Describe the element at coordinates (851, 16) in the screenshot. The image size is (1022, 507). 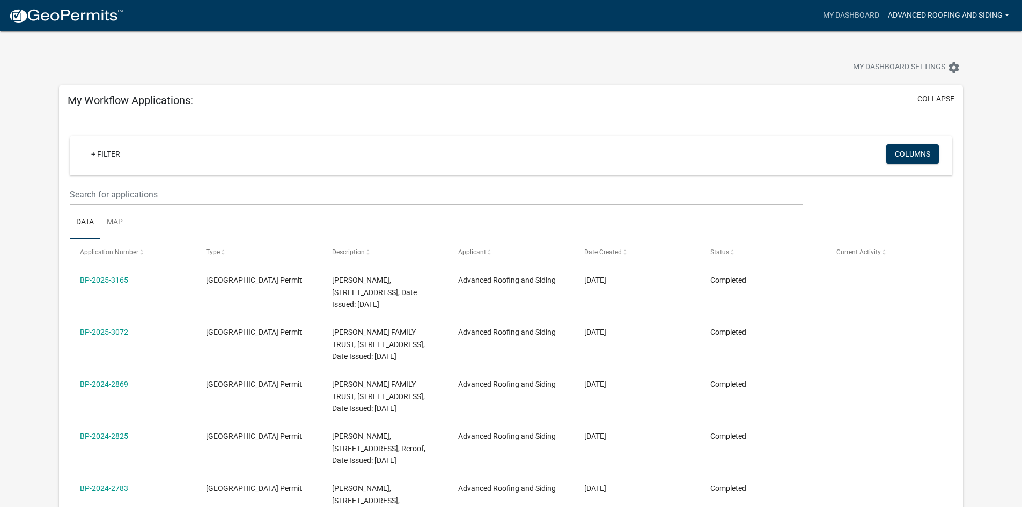
I see `a: My Dashboard` at that location.